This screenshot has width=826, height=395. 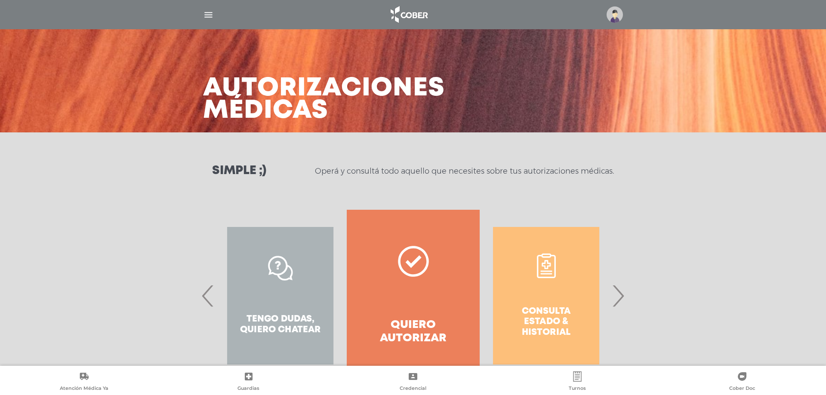 What do you see at coordinates (742, 382) in the screenshot?
I see `a: Cober Doc` at bounding box center [742, 382].